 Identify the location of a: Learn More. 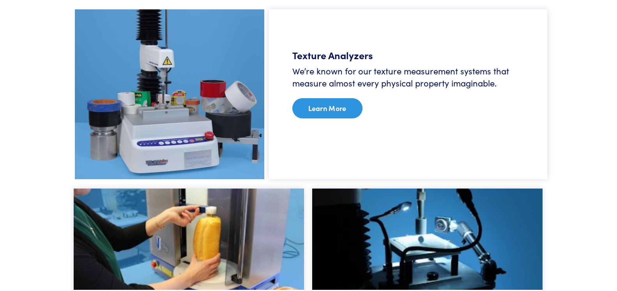
(328, 108).